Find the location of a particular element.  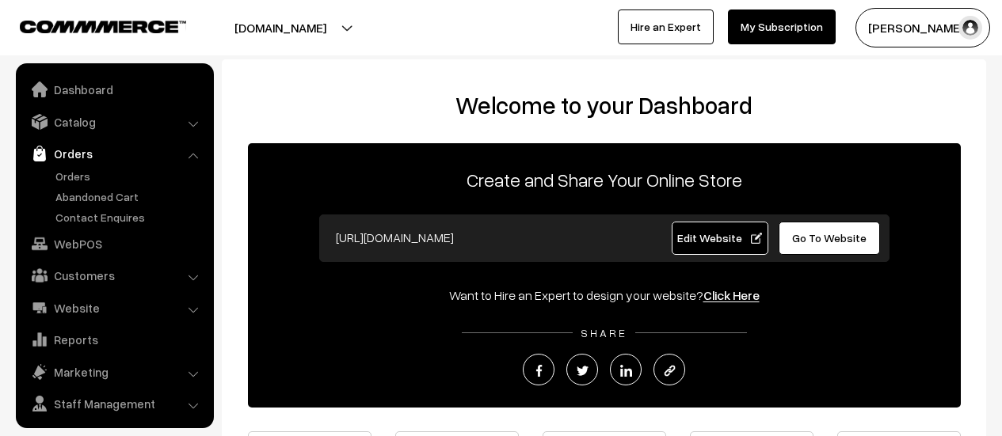

a: Go To Website is located at coordinates (829, 238).